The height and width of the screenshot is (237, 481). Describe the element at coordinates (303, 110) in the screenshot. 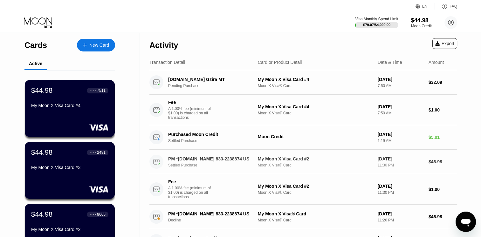

I see `div: FeeA 1.00% fee (minimum of $1.00) is charged on all transactionsMy Moon X Visa Card #4Moon X Visa...` at that location.